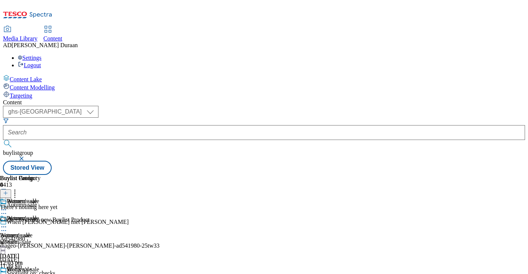 This screenshot has width=528, height=274. What do you see at coordinates (20, 34) in the screenshot?
I see `a: Media Library` at bounding box center [20, 34].